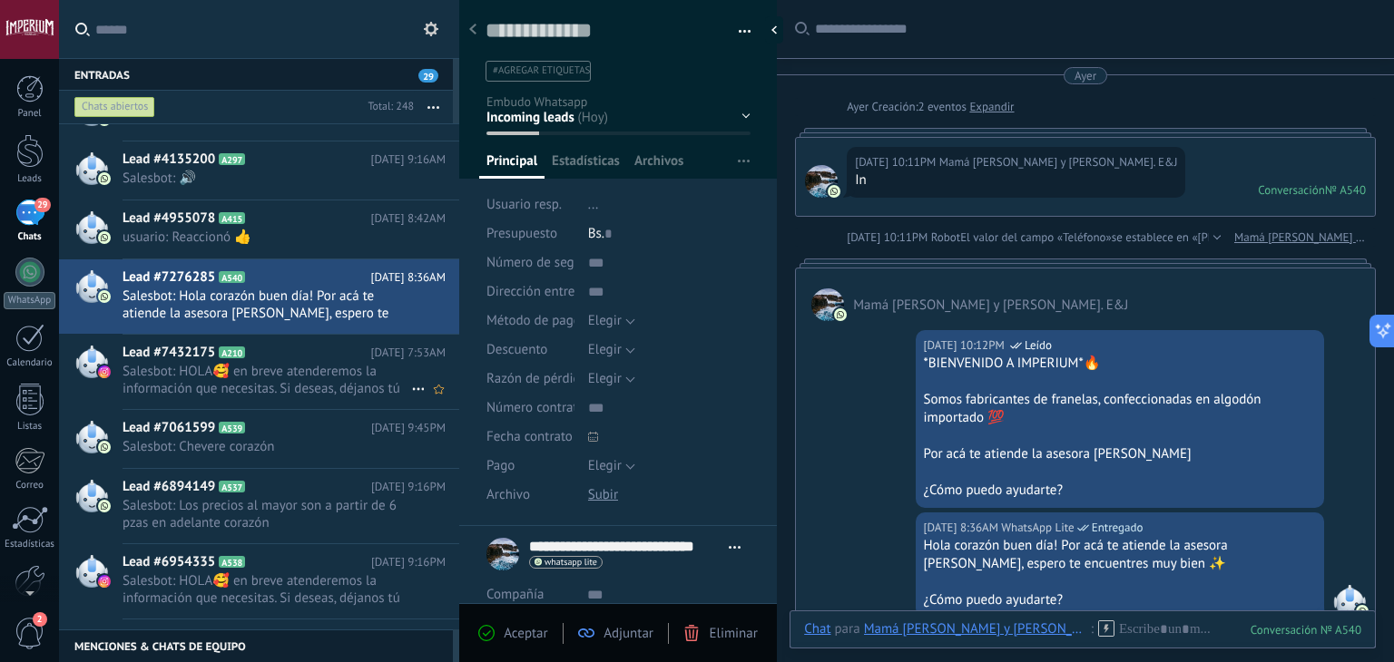  Describe the element at coordinates (40, 620) in the screenshot. I see `span: 2` at that location.